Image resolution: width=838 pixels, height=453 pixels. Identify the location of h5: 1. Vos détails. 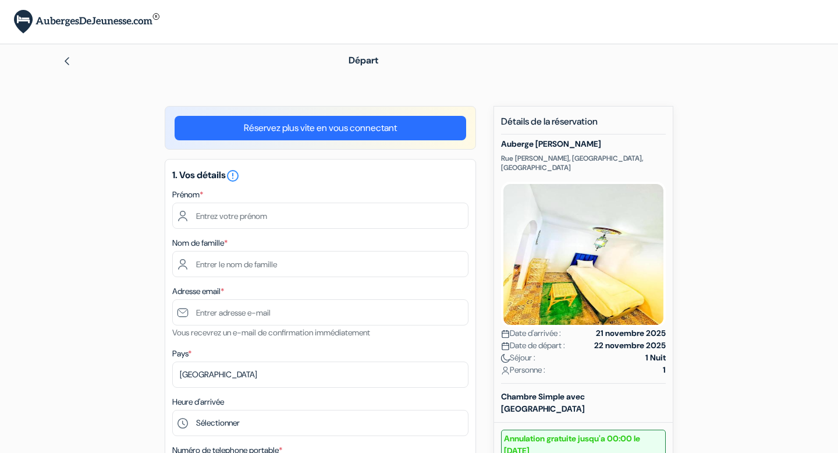
(320, 176).